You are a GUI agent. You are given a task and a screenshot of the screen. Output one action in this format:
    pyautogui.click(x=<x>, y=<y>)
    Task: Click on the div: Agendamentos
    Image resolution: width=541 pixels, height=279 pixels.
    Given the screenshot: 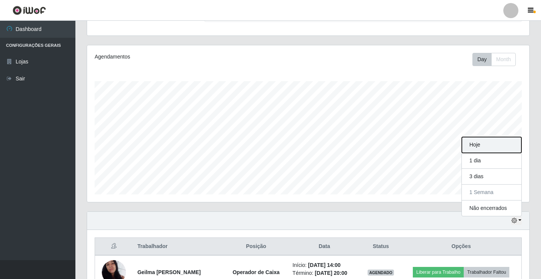 What is the action you would take?
    pyautogui.click(x=180, y=57)
    